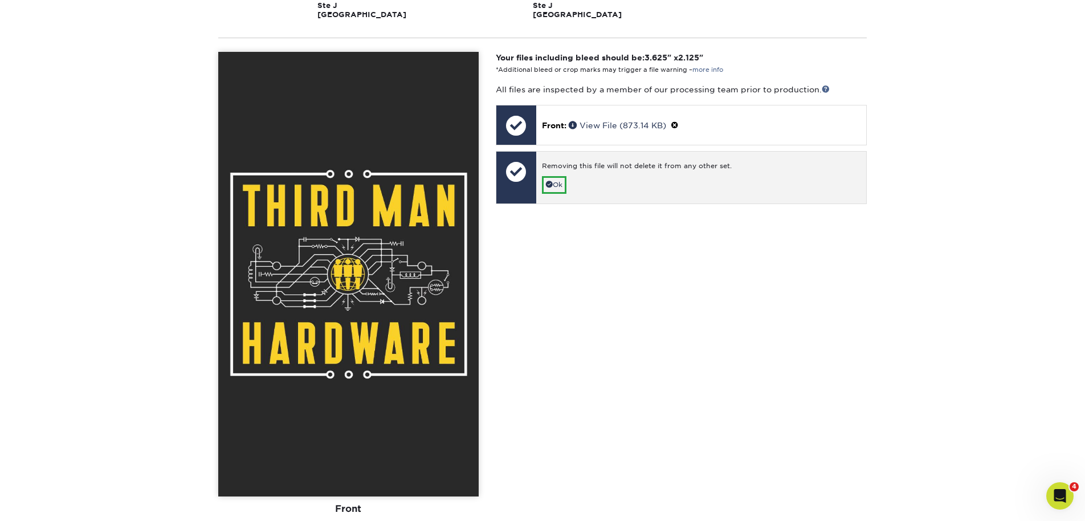  Describe the element at coordinates (681, 89) in the screenshot. I see `p: All files are inspected by a member of our processing team prior to production.` at that location.